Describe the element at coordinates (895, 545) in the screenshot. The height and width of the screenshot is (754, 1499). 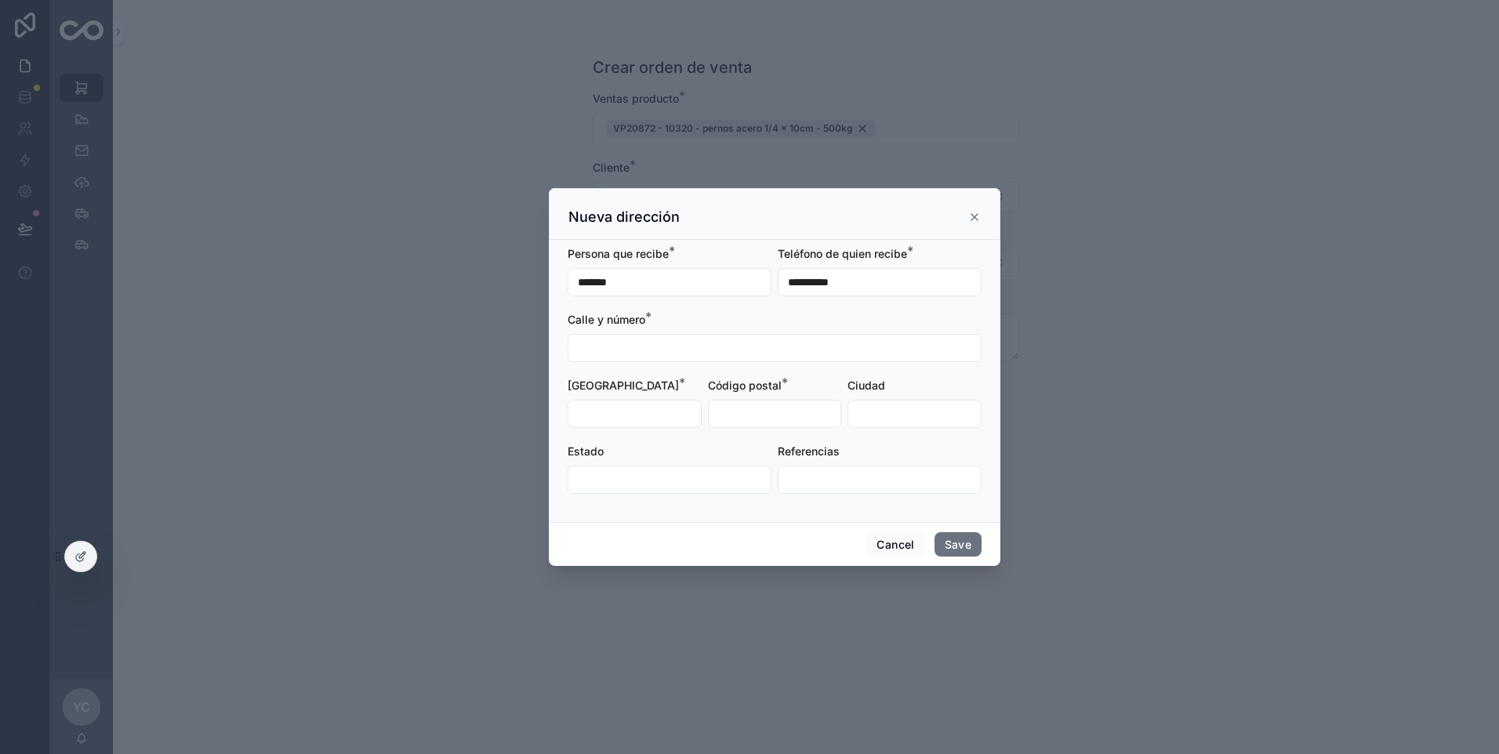
I see `button: Cancel` at that location.